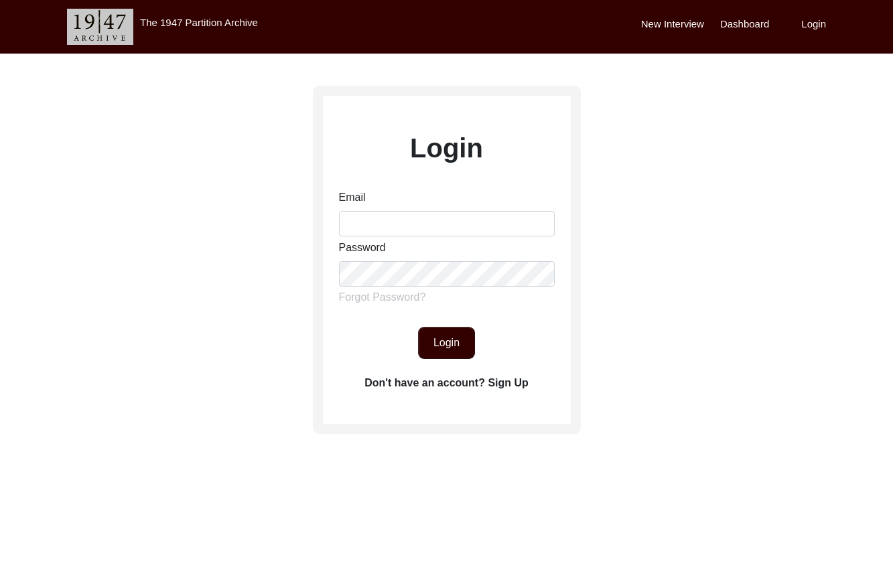  What do you see at coordinates (363, 248) in the screenshot?
I see `label: Password` at bounding box center [363, 248].